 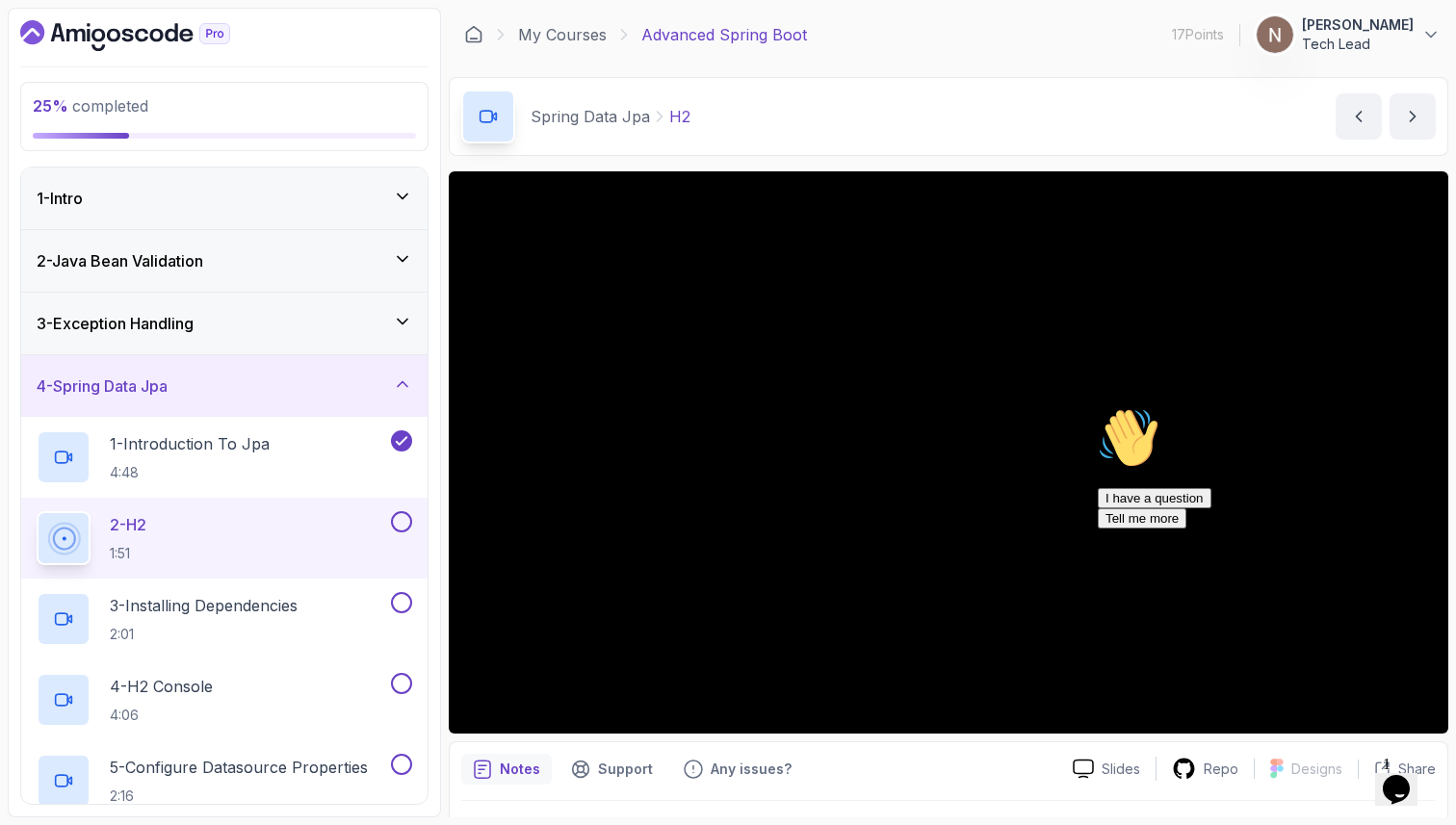 I want to click on p: 5 - Configure Datasource Properties, so click(x=239, y=768).